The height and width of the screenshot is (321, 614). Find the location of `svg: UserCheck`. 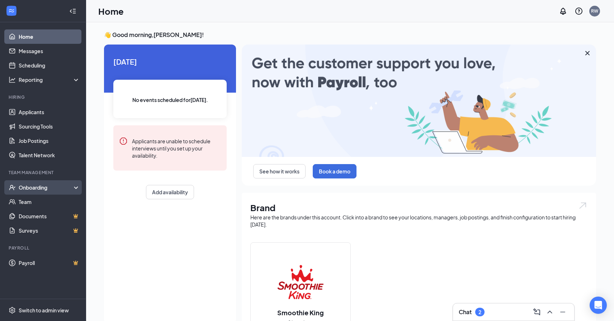

svg: UserCheck is located at coordinates (12, 187).